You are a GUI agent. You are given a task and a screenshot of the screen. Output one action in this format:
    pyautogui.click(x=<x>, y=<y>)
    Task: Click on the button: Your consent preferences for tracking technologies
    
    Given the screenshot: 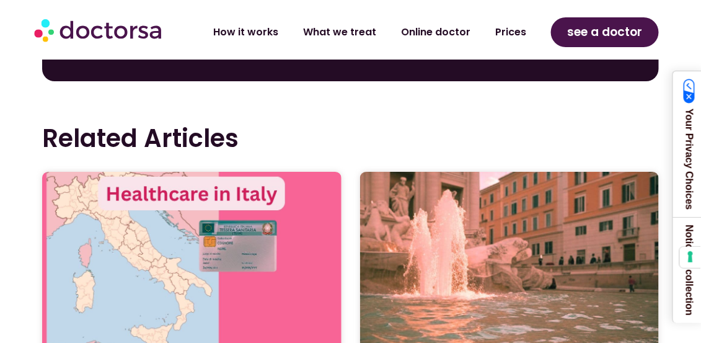 What is the action you would take?
    pyautogui.click(x=690, y=257)
    